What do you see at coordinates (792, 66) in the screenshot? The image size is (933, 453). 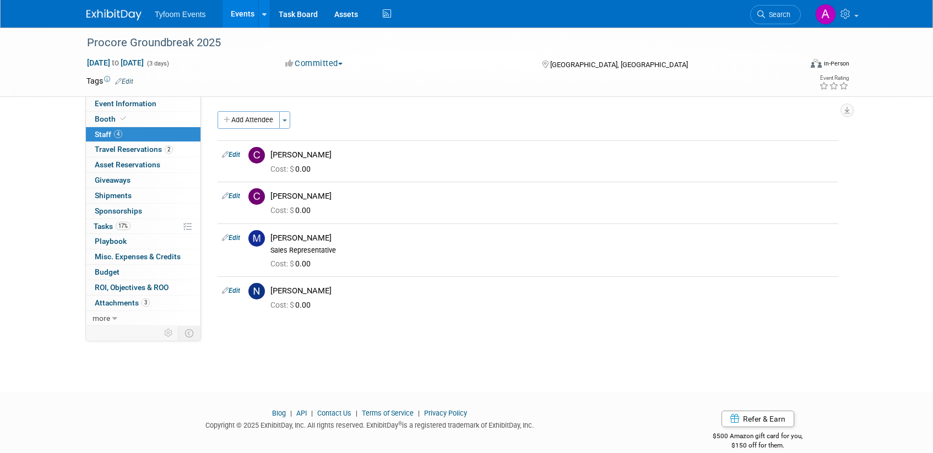 I see `div: Event Format` at bounding box center [792, 66].